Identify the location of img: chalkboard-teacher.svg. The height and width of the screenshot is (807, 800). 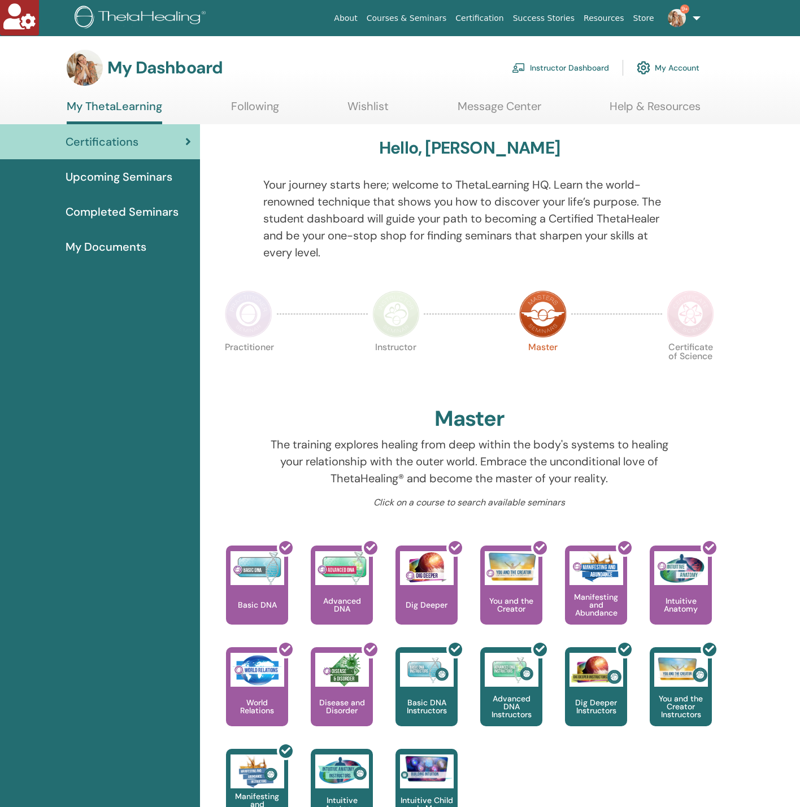
(519, 68).